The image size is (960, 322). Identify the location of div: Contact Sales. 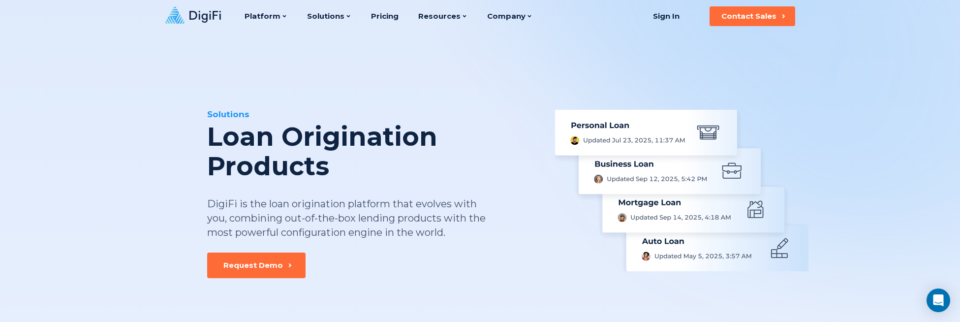
(749, 16).